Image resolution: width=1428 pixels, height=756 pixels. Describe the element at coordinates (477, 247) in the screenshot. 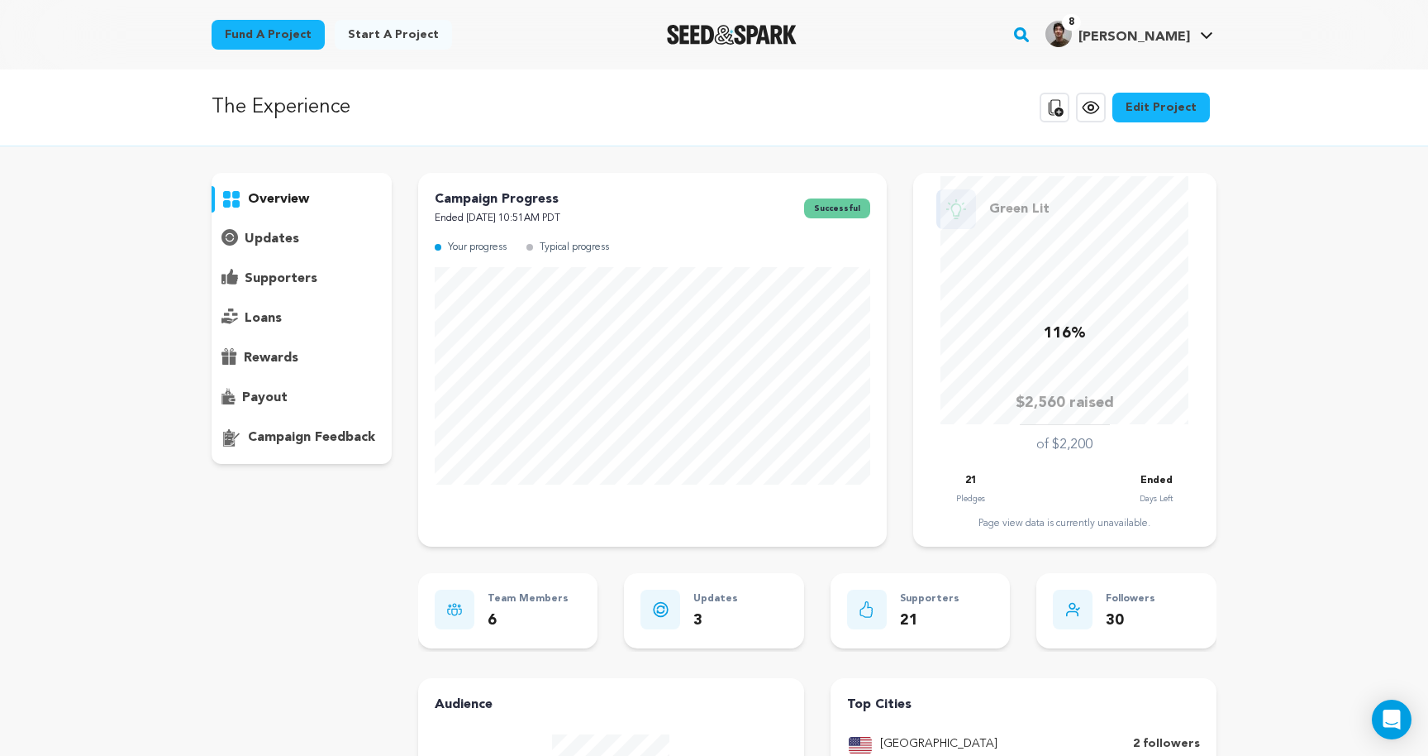

I see `p: Your progress` at that location.